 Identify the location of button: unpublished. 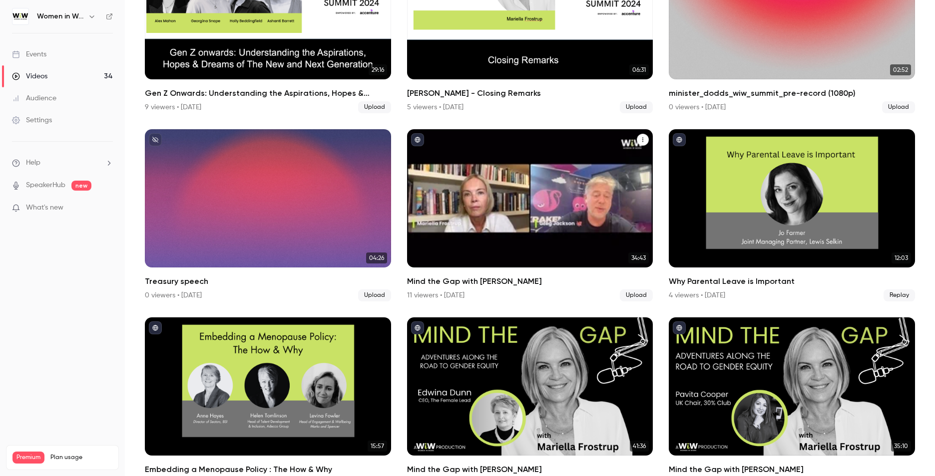
(155, 140).